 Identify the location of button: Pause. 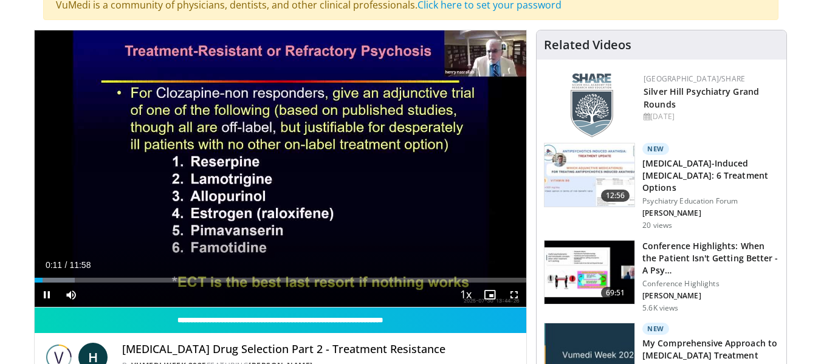
(47, 295).